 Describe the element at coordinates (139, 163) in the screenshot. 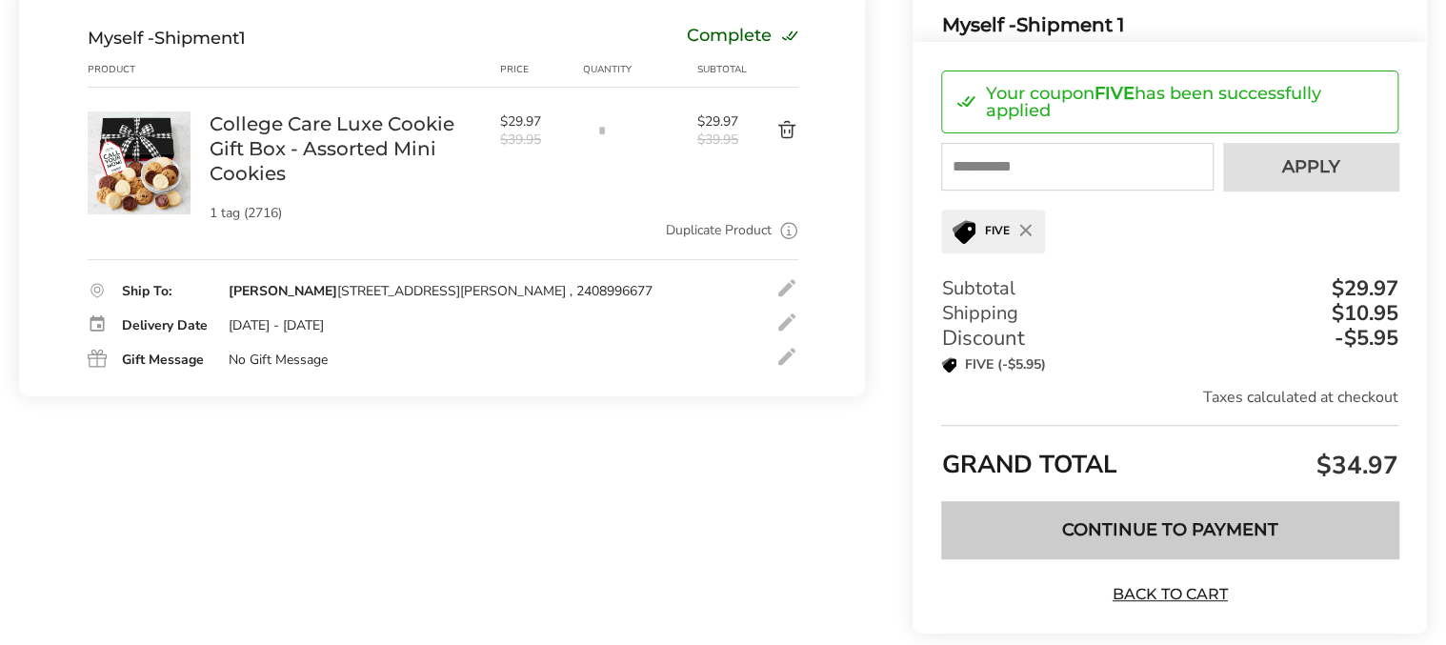

I see `img: College Care Luxe Cookie Gift Box - Assorted Mini Cookies` at that location.